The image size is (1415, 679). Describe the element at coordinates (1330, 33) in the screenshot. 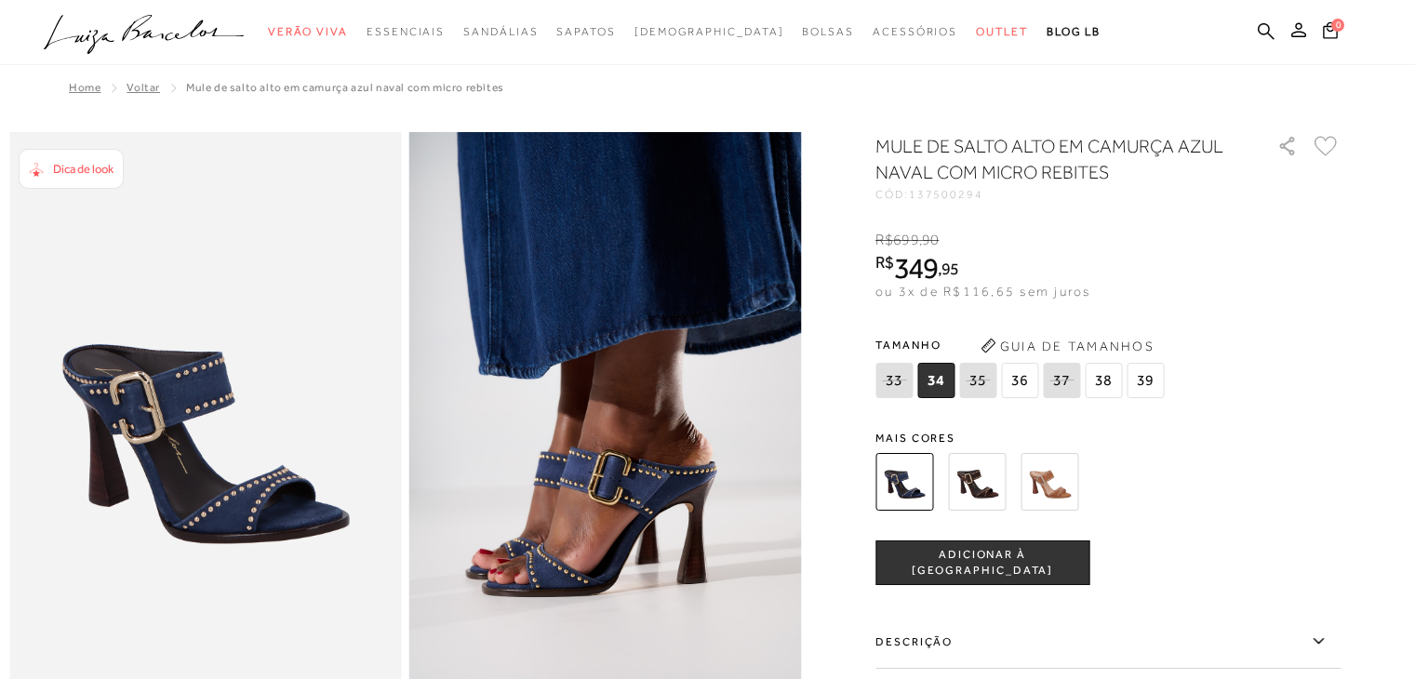

I see `button: 0` at that location.